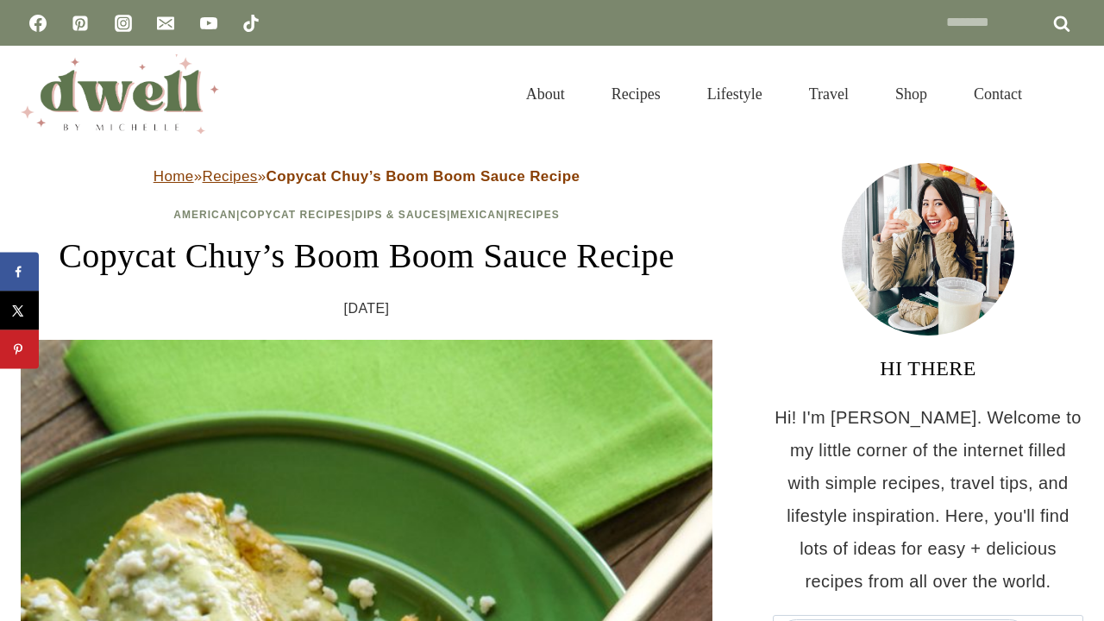  What do you see at coordinates (295, 215) in the screenshot?
I see `a: Copycat Recipes` at bounding box center [295, 215].